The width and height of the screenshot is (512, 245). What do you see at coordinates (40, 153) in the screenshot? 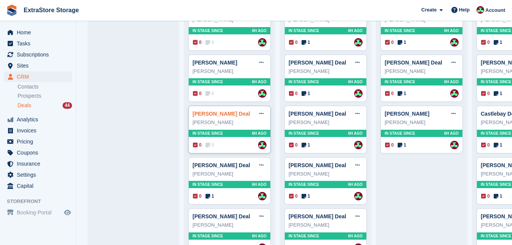
I see `span: Coupons` at bounding box center [40, 153].